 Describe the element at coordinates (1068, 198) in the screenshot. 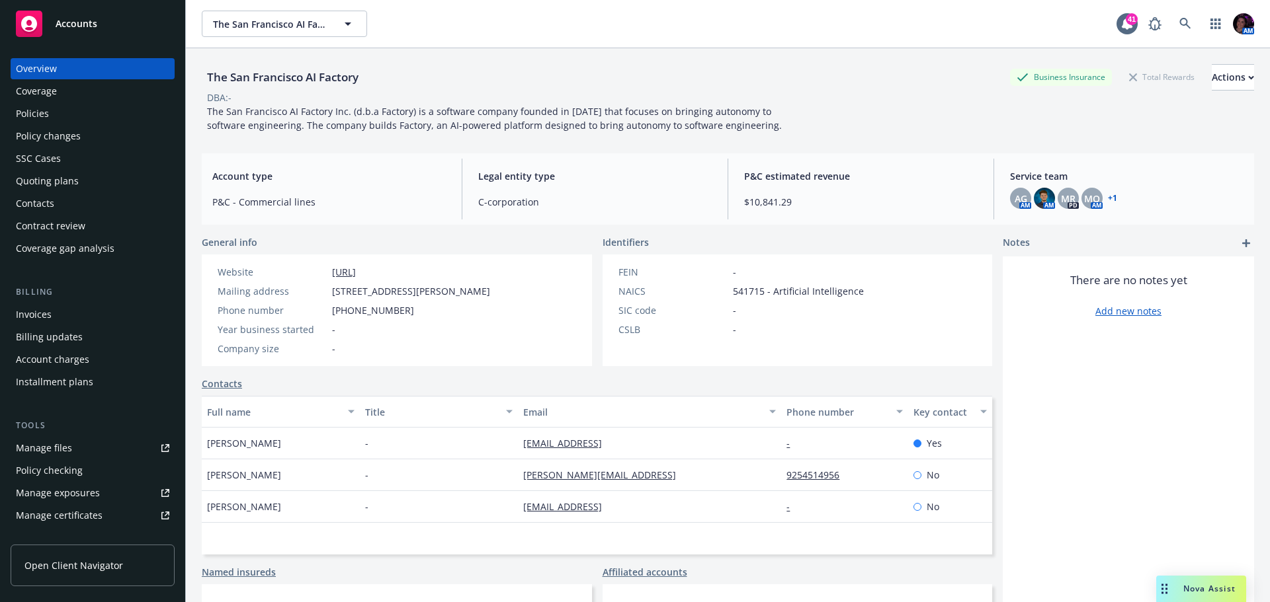

I see `span: MR` at that location.